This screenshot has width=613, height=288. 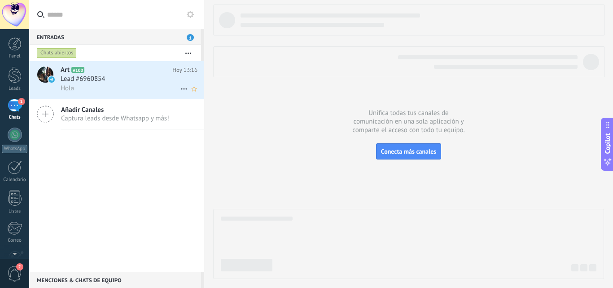 What do you see at coordinates (115, 280) in the screenshot?
I see `div: Menciones & Chats de equipo` at bounding box center [115, 280].